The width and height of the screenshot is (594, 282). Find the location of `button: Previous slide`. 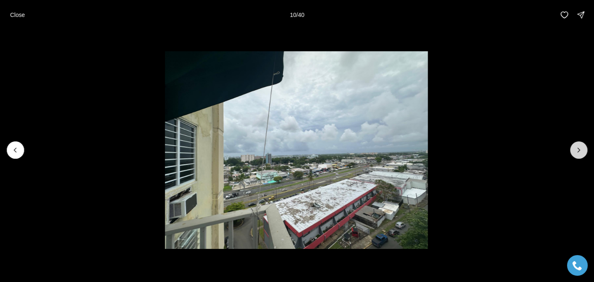

button: Previous slide is located at coordinates (15, 150).